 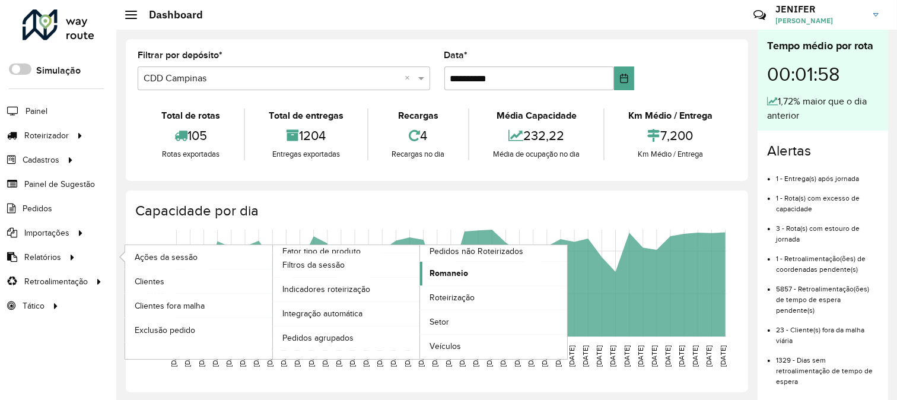 What do you see at coordinates (199, 257) in the screenshot?
I see `a: Ações da sessão` at bounding box center [199, 257].